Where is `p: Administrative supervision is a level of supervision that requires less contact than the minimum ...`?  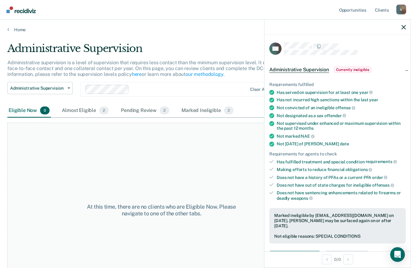 p: Administrative supervision is a level of supervision that requires less contact than the minimum ... is located at coordinates (160, 68).